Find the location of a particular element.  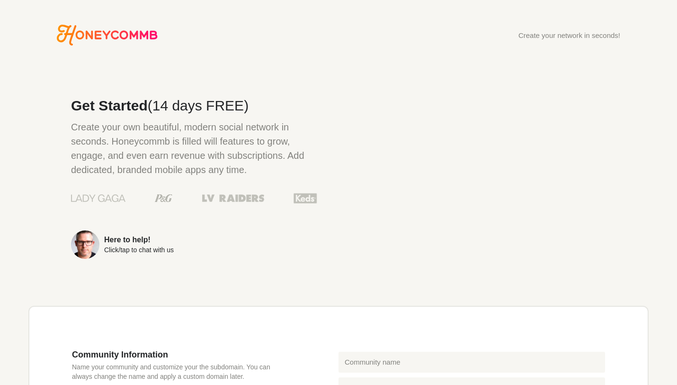

p: Create your own beautiful, modern social network in seconds. Honeycommb is filled will features t... is located at coordinates (194, 148).